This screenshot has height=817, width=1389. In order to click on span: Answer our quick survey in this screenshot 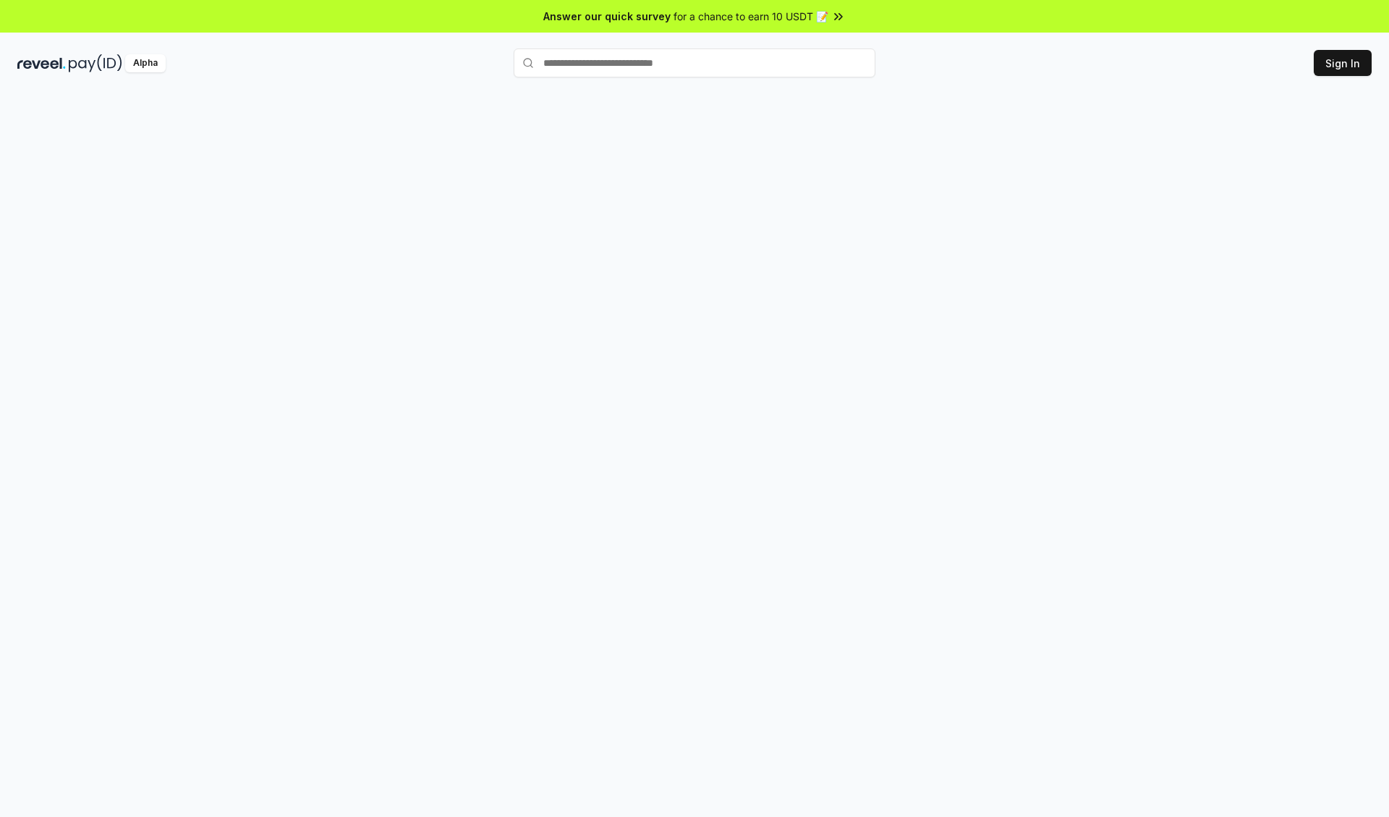, I will do `click(607, 16)`.